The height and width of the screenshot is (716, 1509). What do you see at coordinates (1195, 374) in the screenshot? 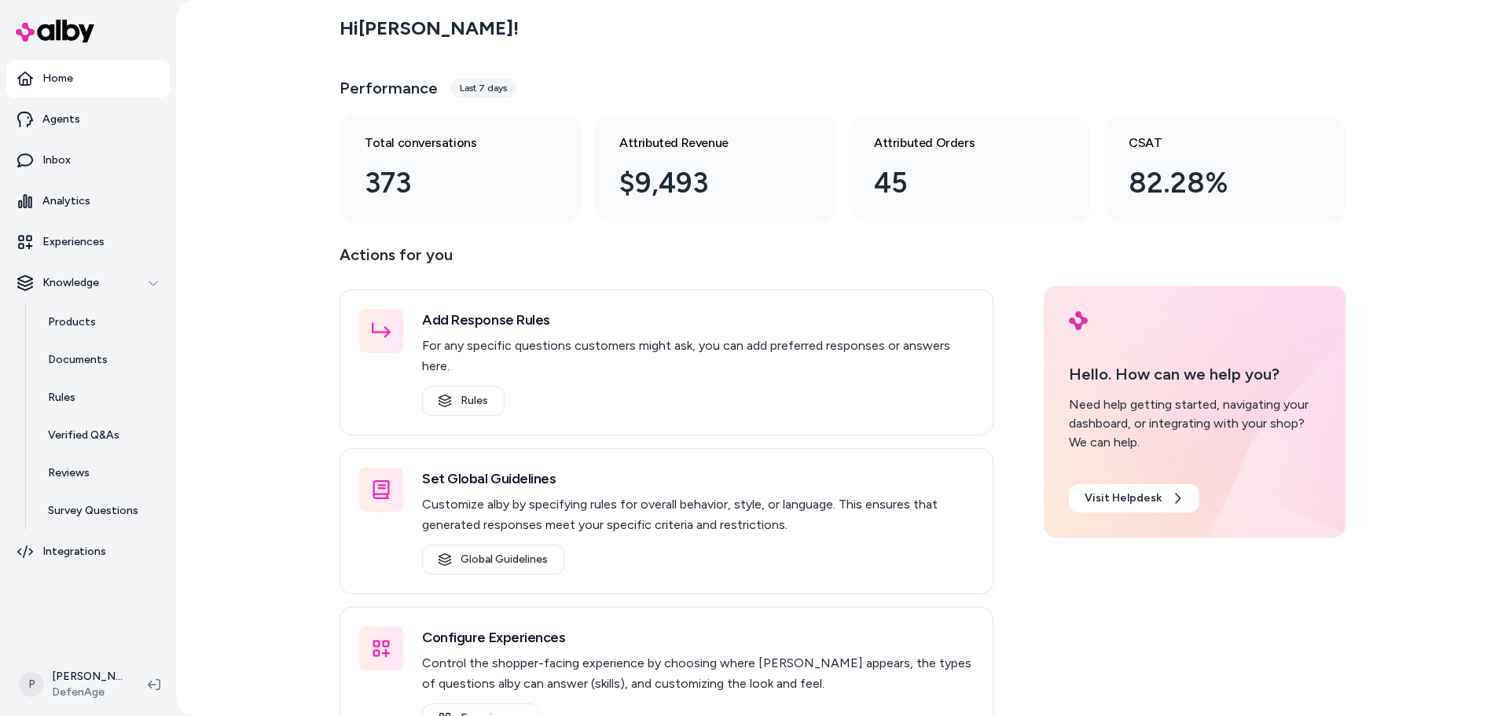
I see `p: Hello. How can we help you?` at bounding box center [1195, 374].